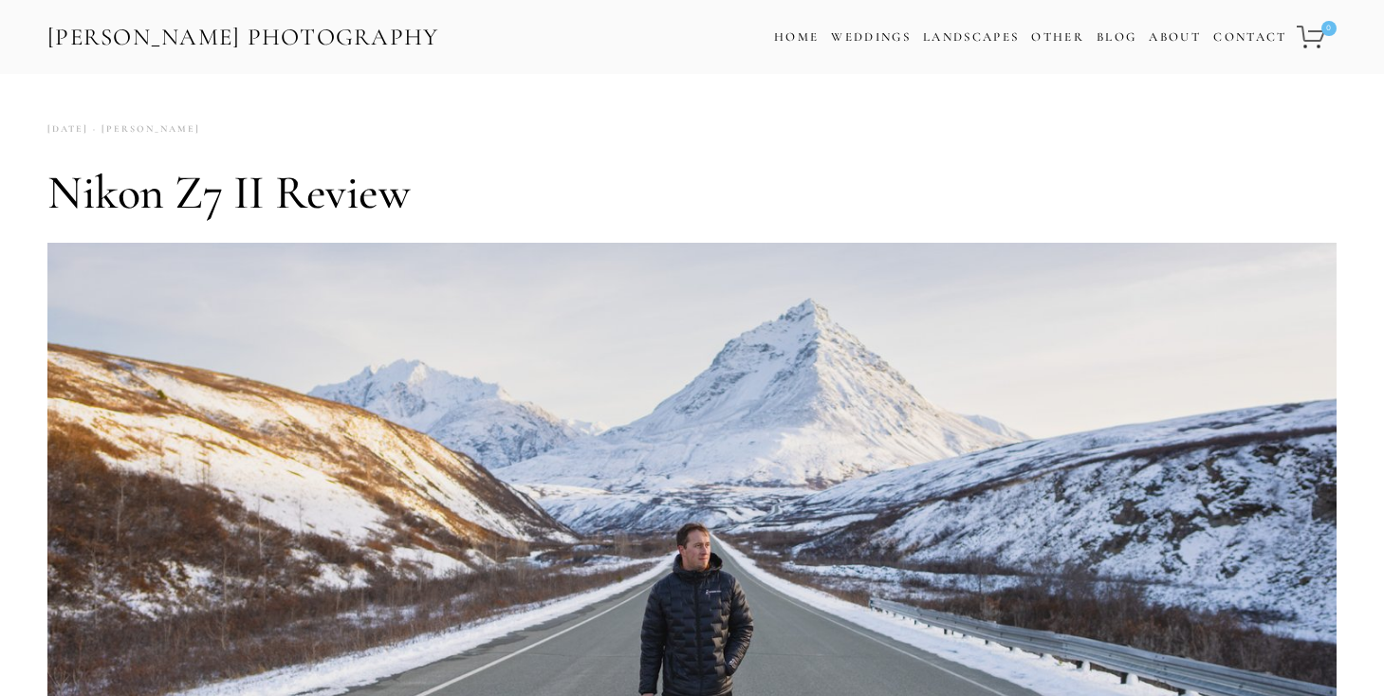 This screenshot has height=696, width=1384. Describe the element at coordinates (1058, 37) in the screenshot. I see `a: Other` at that location.